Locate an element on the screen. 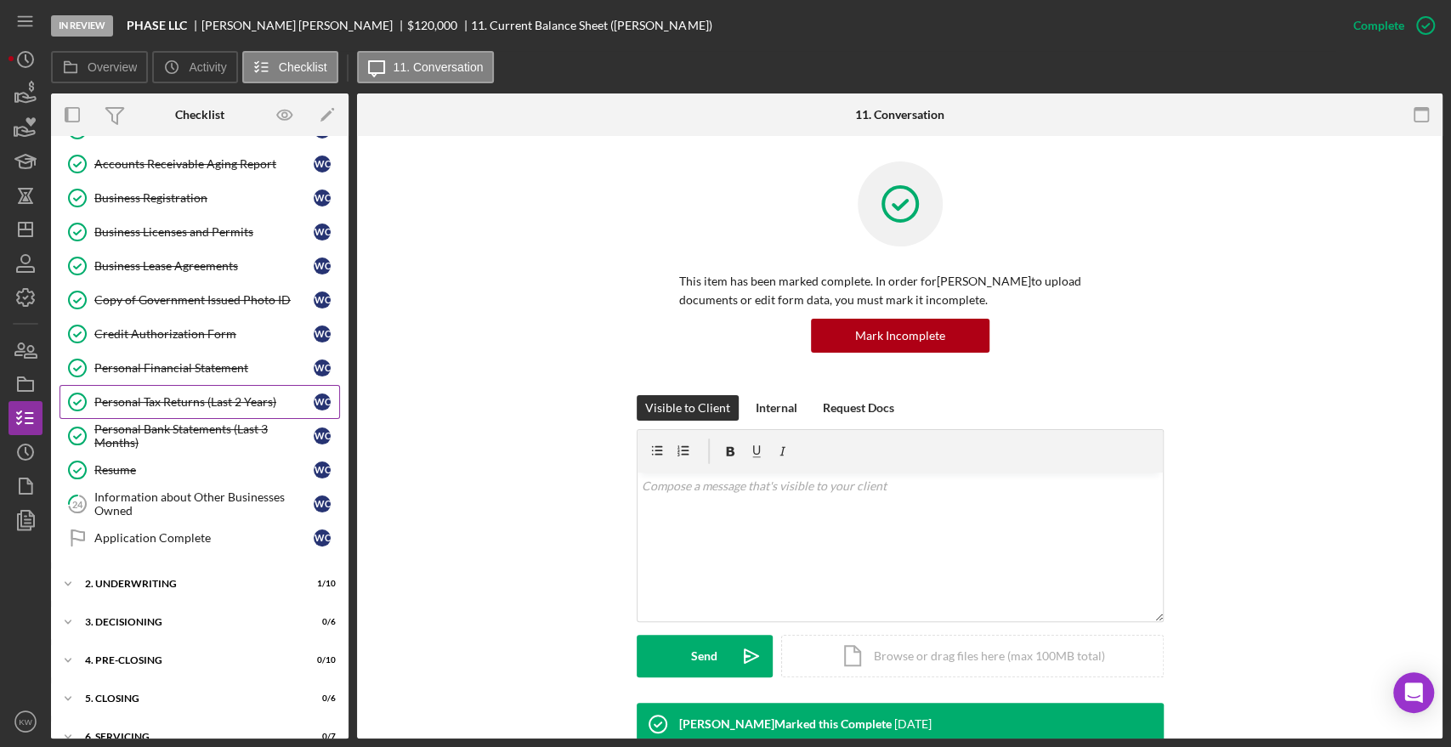 This screenshot has height=747, width=1451. a: Personal Bank Statements (Last 3 Months)WC is located at coordinates (200, 436).